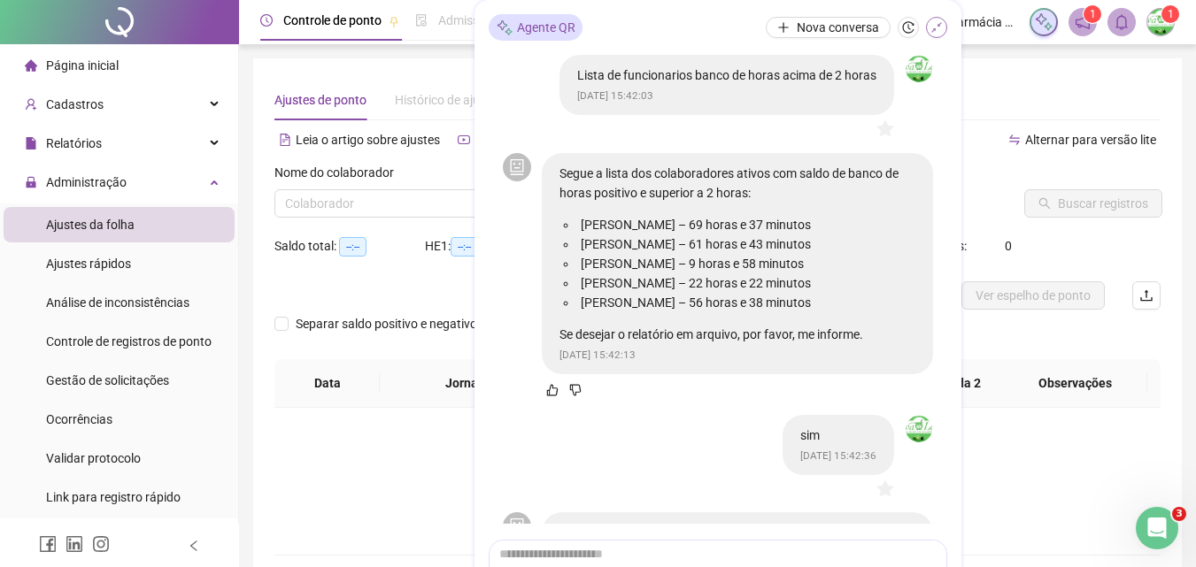 The width and height of the screenshot is (1196, 567). Describe the element at coordinates (350, 246) in the screenshot. I see `div: Saldo total:` at that location.